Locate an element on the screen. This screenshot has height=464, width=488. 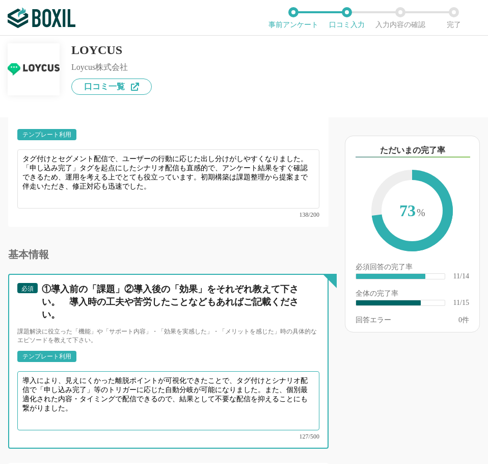
div: ただいまの完了率 is located at coordinates (413, 151).